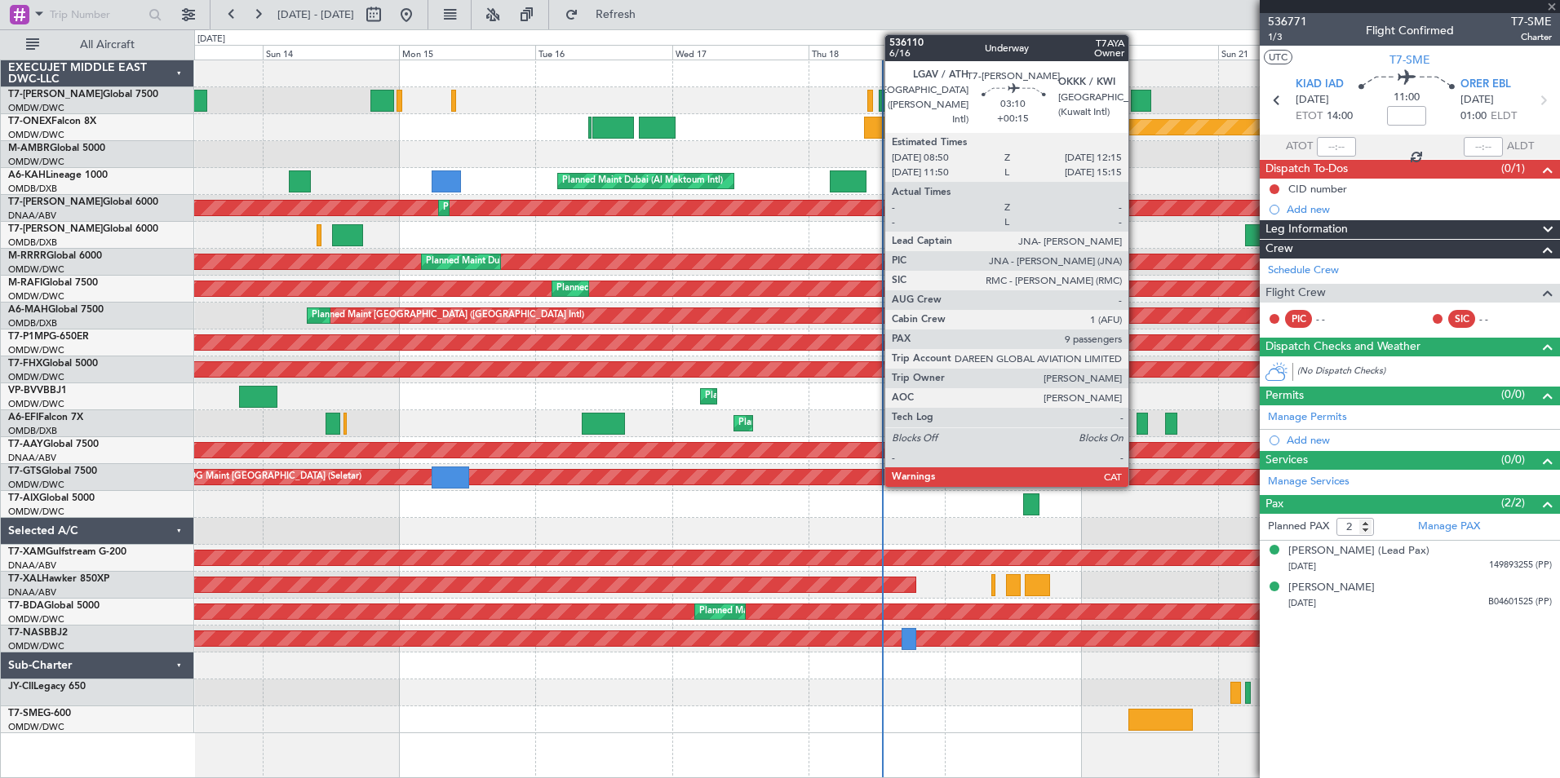 Image resolution: width=1560 pixels, height=778 pixels. I want to click on a: M-RRRRGlobal 6000, so click(55, 256).